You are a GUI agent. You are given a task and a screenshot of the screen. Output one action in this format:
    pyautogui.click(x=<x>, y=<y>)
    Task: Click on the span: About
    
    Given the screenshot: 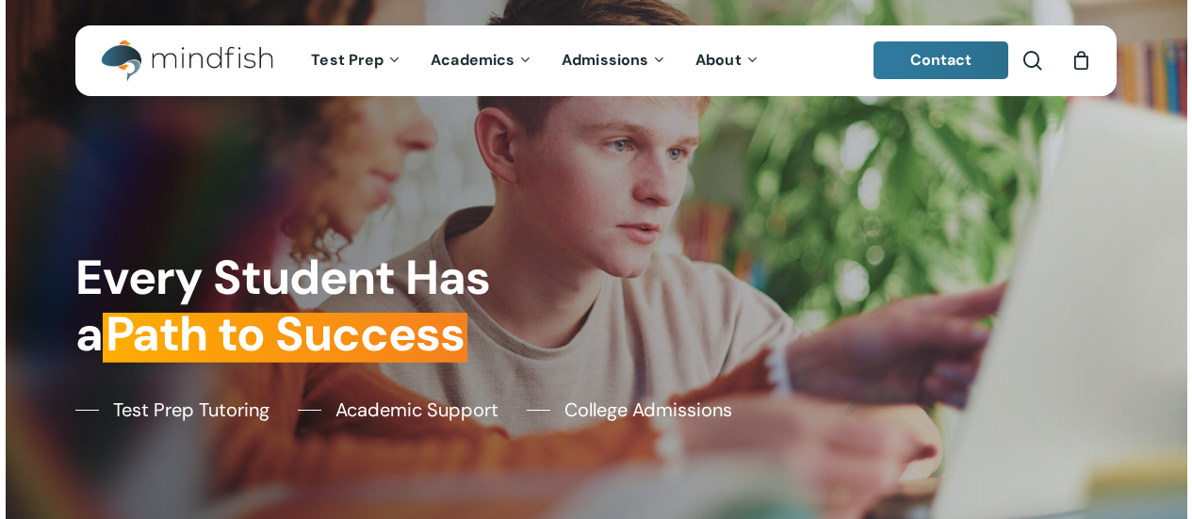 What is the action you would take?
    pyautogui.click(x=718, y=59)
    